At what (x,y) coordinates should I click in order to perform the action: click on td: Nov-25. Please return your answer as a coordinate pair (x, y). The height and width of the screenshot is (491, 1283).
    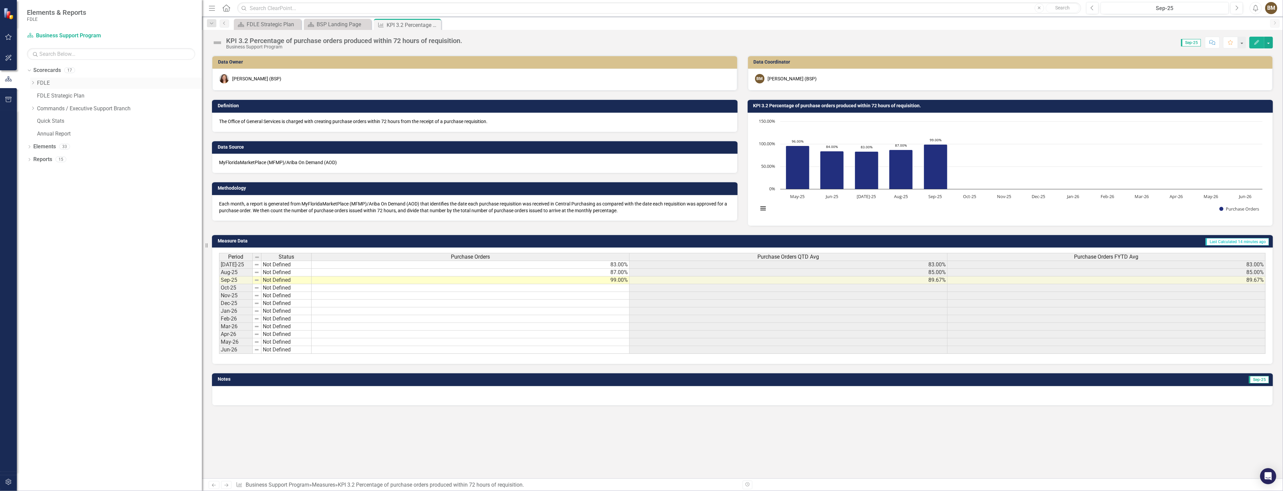
    Looking at the image, I should click on (236, 296).